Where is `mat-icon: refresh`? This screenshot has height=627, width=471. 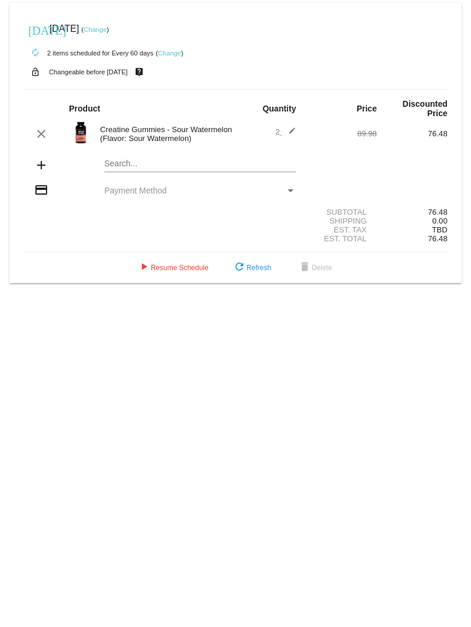 mat-icon: refresh is located at coordinates (239, 268).